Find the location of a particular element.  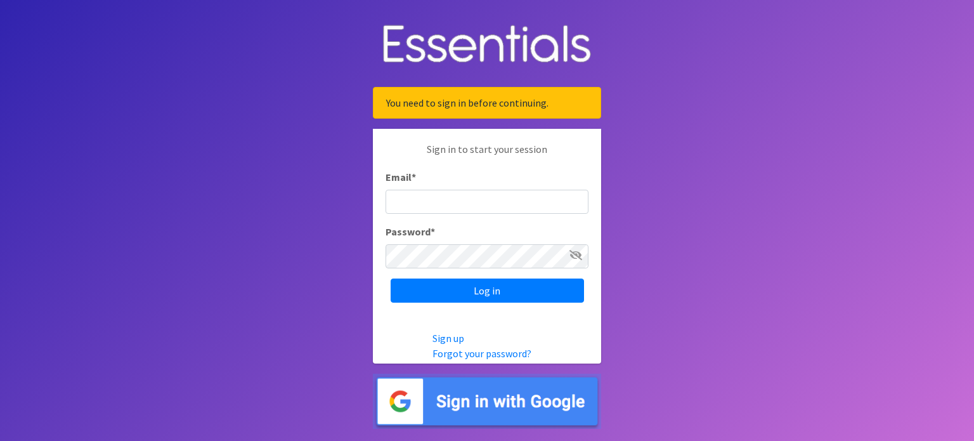

div: You need to sign in before continuing. is located at coordinates (487, 103).